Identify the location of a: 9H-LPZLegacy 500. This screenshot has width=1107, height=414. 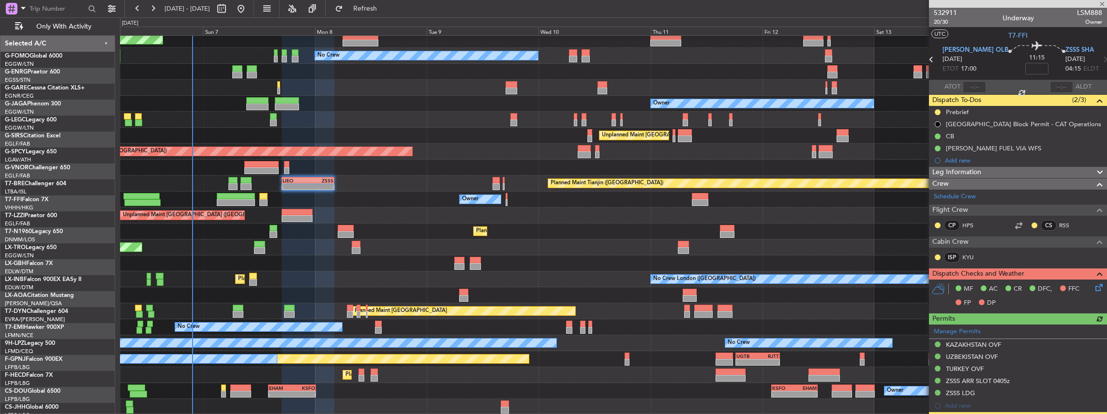
(30, 343).